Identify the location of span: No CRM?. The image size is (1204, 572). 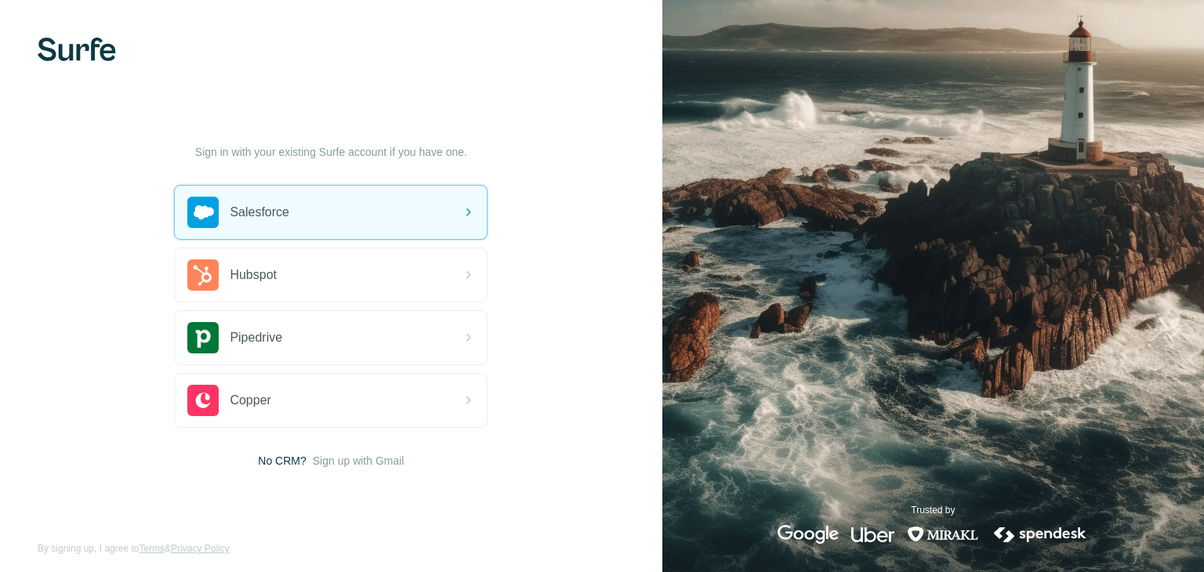
(281, 461).